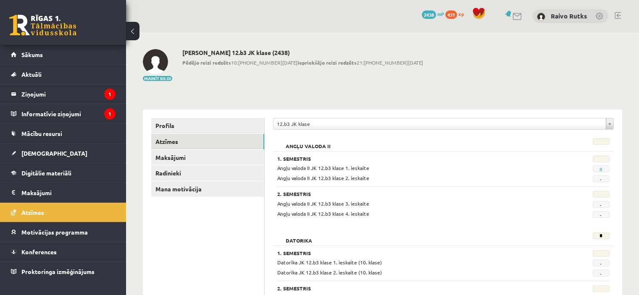 The image size is (639, 295). Describe the element at coordinates (429, 15) in the screenshot. I see `span: 2438` at that location.